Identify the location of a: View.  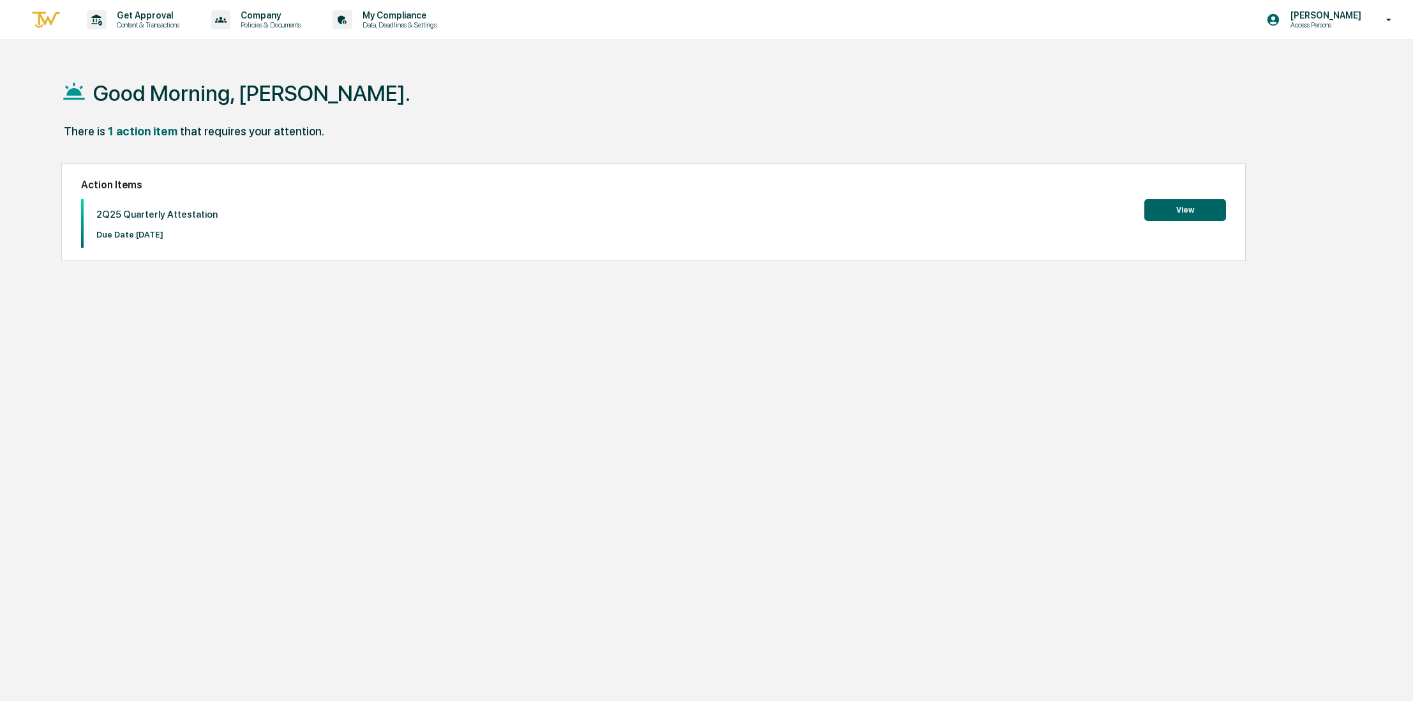
(1185, 209).